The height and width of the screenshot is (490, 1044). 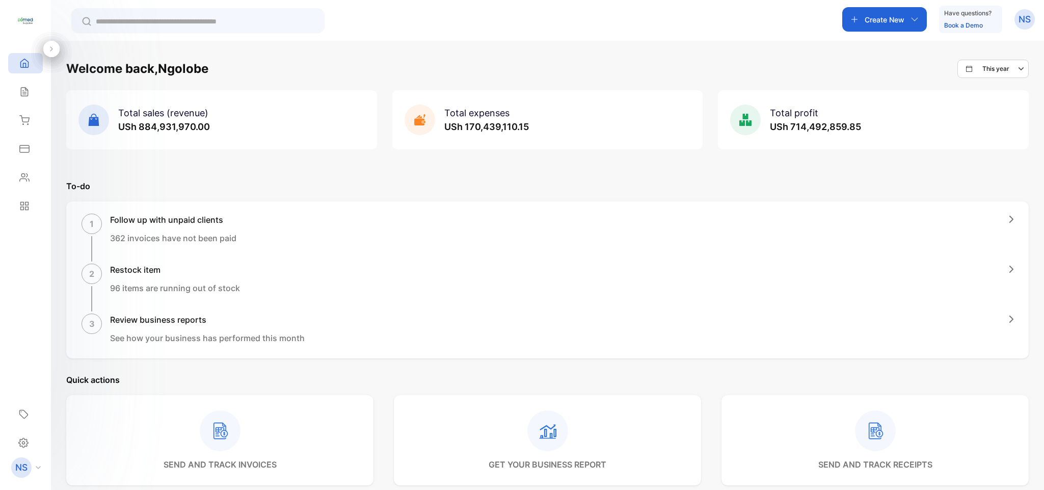 What do you see at coordinates (175, 269) in the screenshot?
I see `h1: Restock item` at bounding box center [175, 269].